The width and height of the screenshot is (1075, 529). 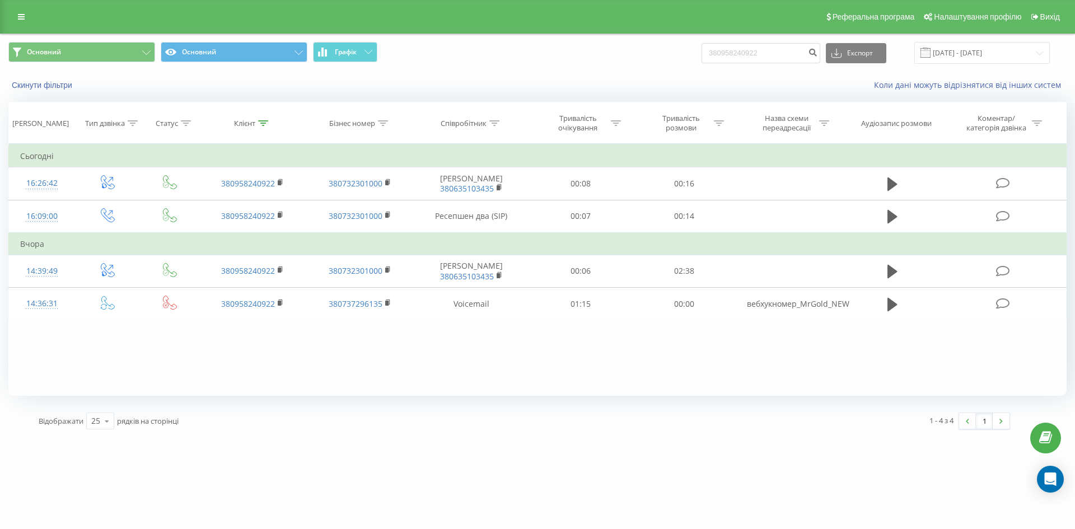 I want to click on div: Бізнес номер, so click(x=352, y=123).